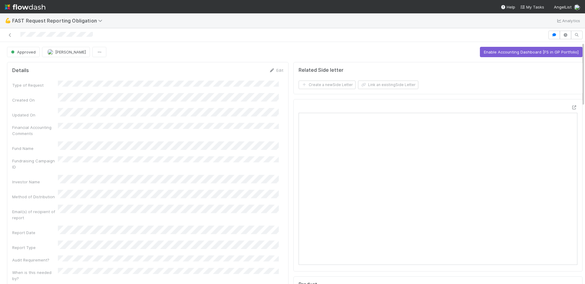 The image size is (585, 284). What do you see at coordinates (508, 7) in the screenshot?
I see `div: Help` at bounding box center [508, 7].